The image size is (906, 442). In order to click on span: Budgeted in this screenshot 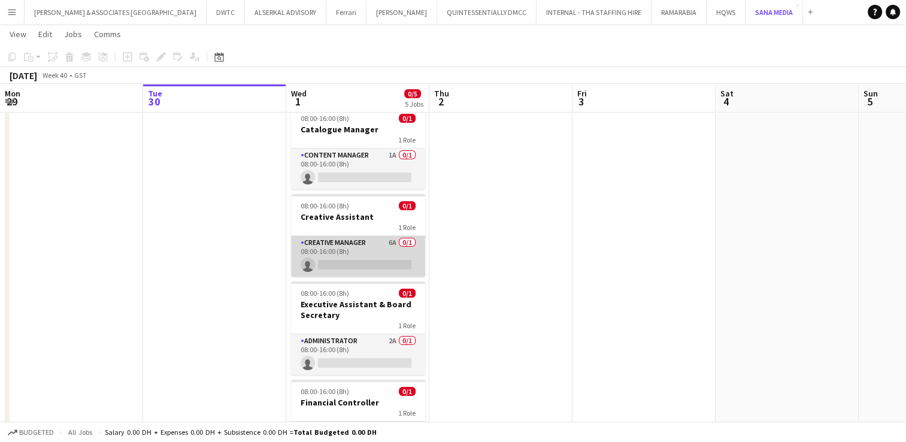, I will do `click(37, 432)`.